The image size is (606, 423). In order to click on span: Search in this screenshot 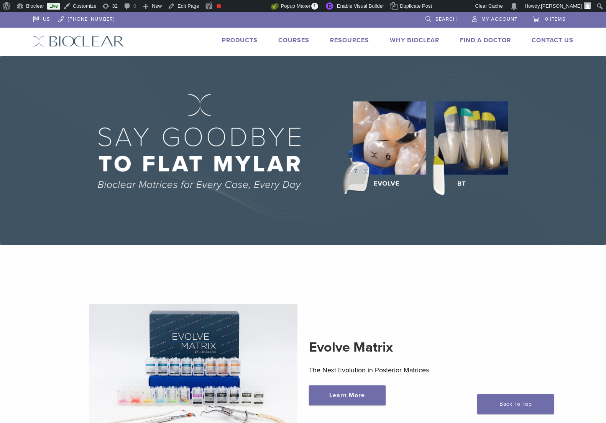, I will do `click(446, 19)`.